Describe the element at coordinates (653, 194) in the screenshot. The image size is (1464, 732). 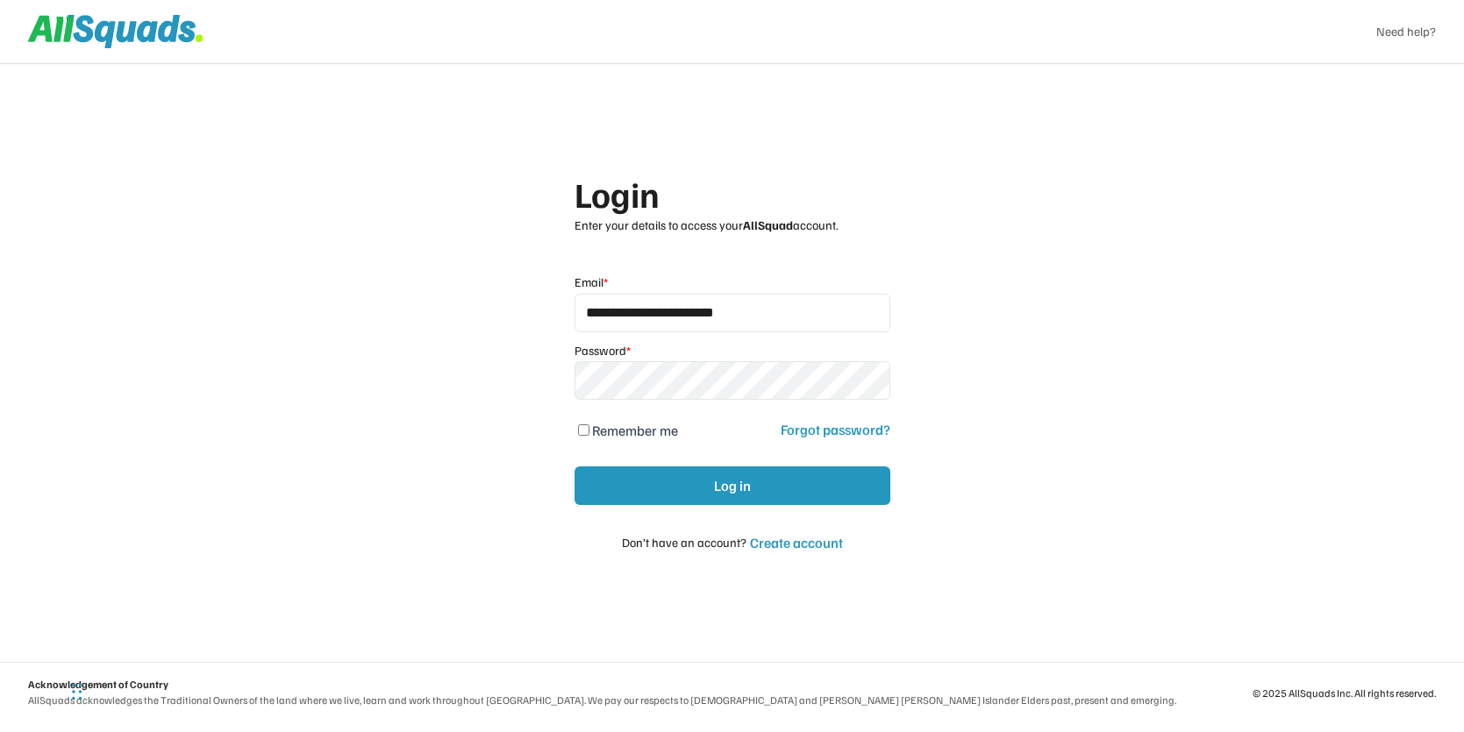
I see `div: Login` at that location.